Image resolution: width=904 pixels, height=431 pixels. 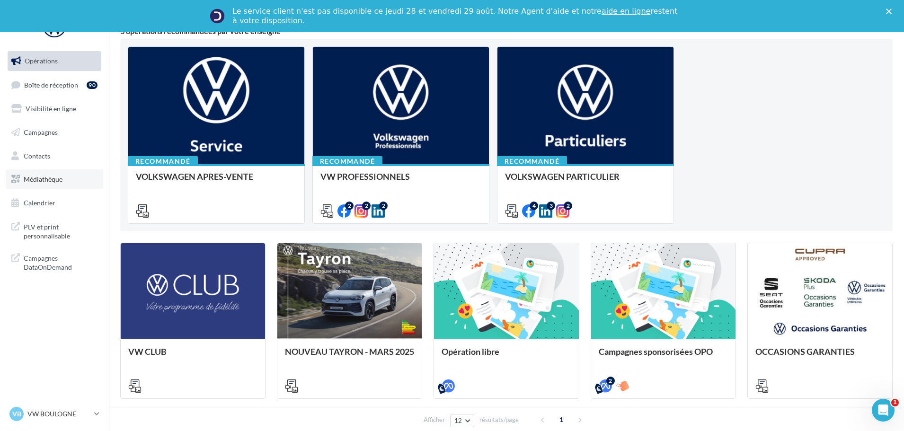 I want to click on span: VW CLUB, so click(x=147, y=352).